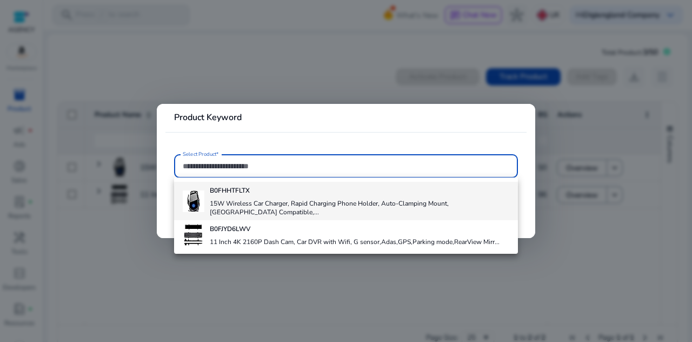 The width and height of the screenshot is (692, 342). What do you see at coordinates (201, 154) in the screenshot?
I see `mat-label: Select Product*` at bounding box center [201, 154].